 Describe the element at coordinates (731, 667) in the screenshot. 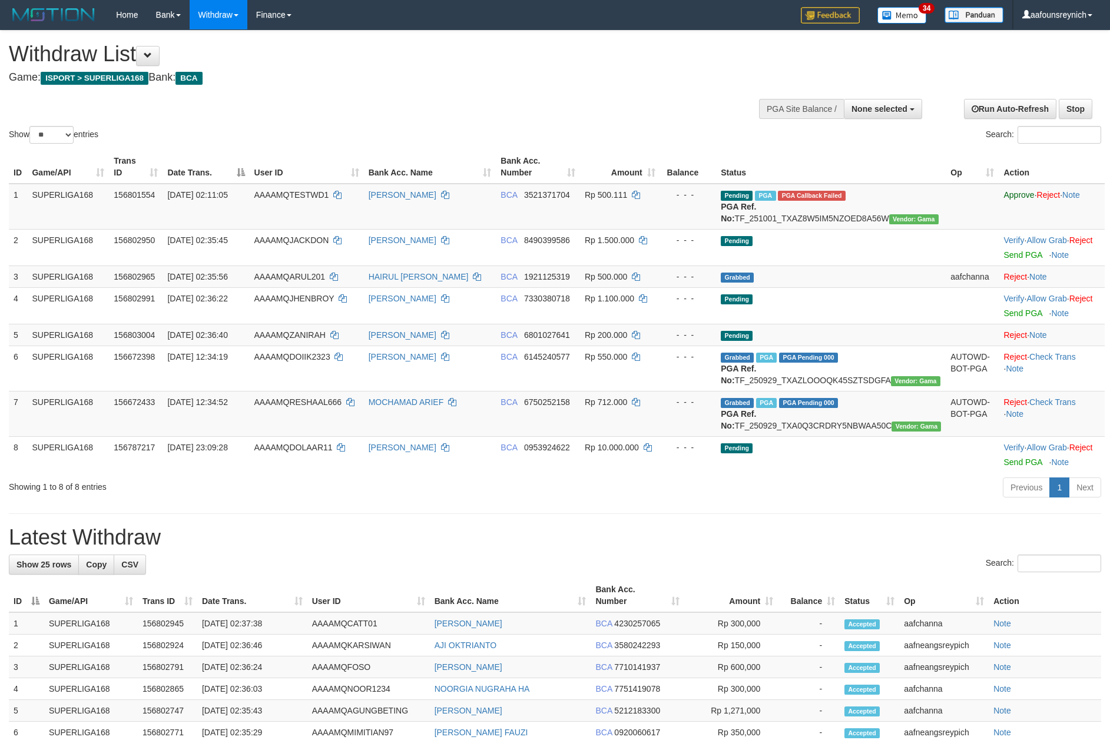

I see `td: Rp 600,000` at that location.